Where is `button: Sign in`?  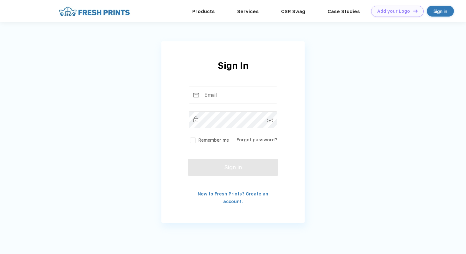
button: Sign in is located at coordinates (233, 167).